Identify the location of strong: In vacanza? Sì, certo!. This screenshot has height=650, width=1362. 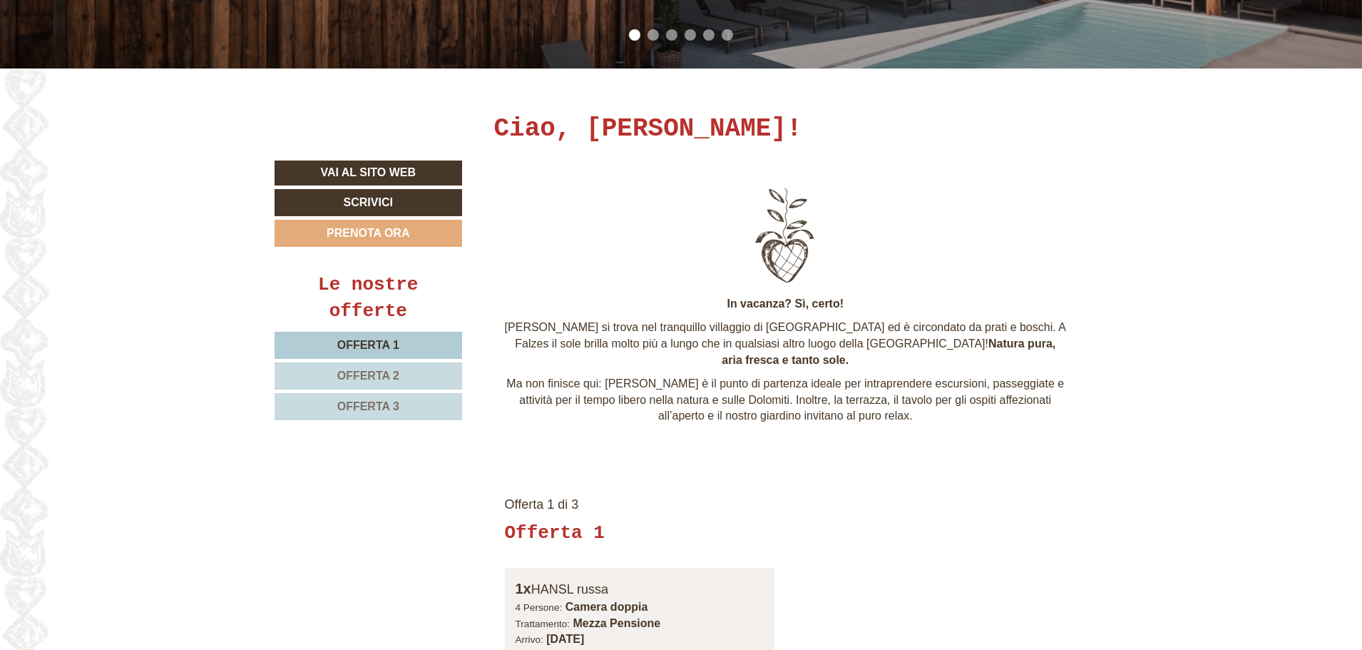
(785, 303).